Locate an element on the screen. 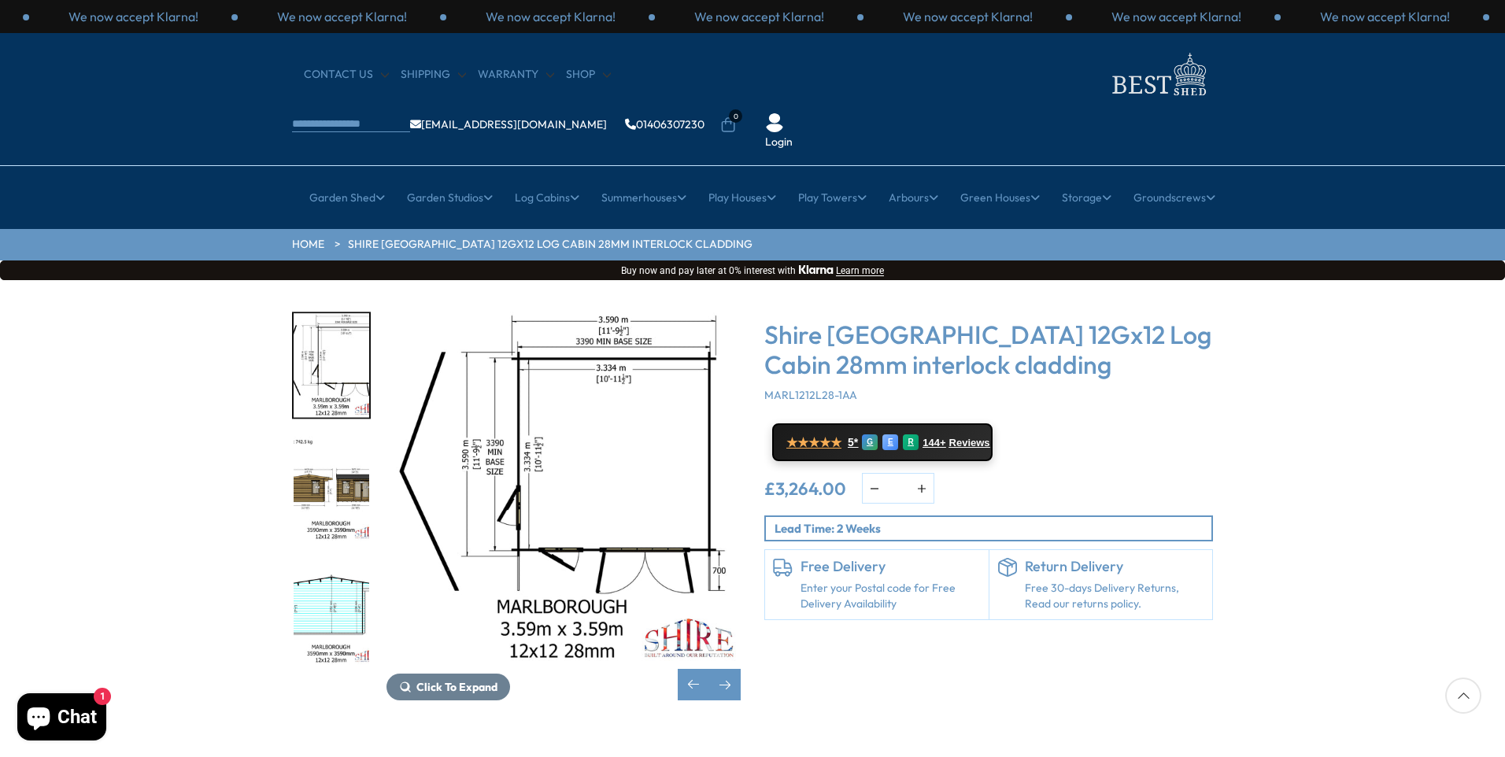 Image resolution: width=1505 pixels, height=757 pixels. span: 144+ is located at coordinates (934, 443).